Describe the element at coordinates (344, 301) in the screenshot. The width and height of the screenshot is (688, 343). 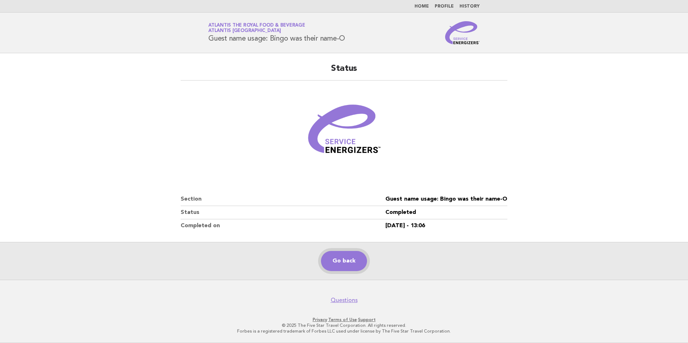
I see `a: Questions` at that location.